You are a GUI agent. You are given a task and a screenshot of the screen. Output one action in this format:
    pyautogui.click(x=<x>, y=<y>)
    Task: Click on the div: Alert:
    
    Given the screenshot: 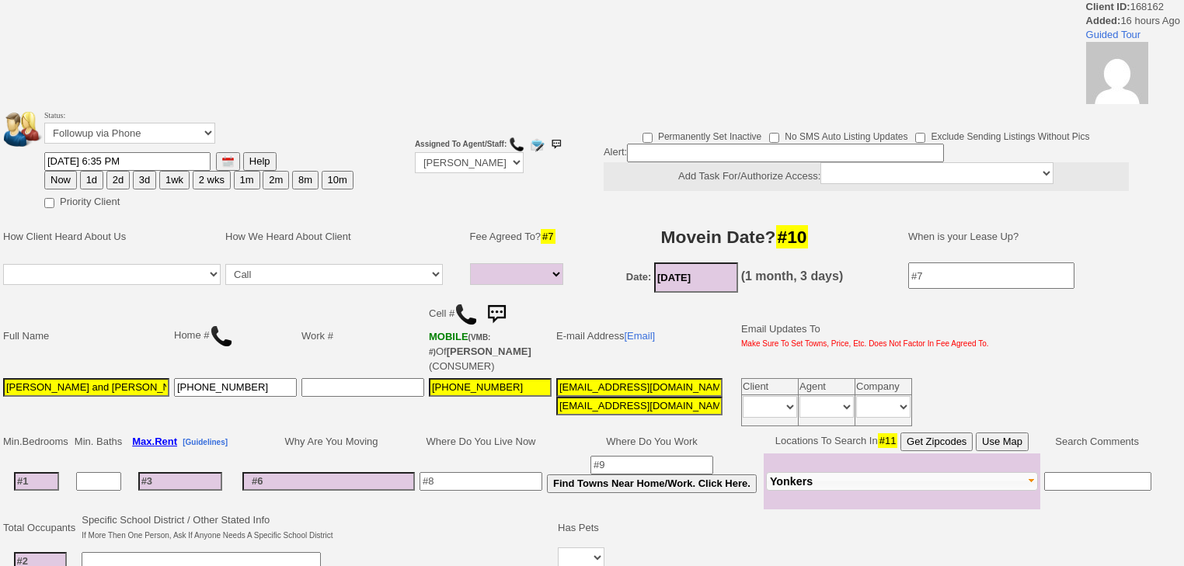 What is the action you would take?
    pyautogui.click(x=866, y=167)
    